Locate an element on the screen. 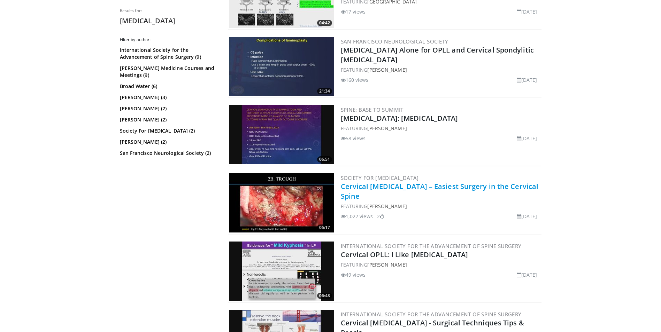  li: 160 views is located at coordinates (354, 80).